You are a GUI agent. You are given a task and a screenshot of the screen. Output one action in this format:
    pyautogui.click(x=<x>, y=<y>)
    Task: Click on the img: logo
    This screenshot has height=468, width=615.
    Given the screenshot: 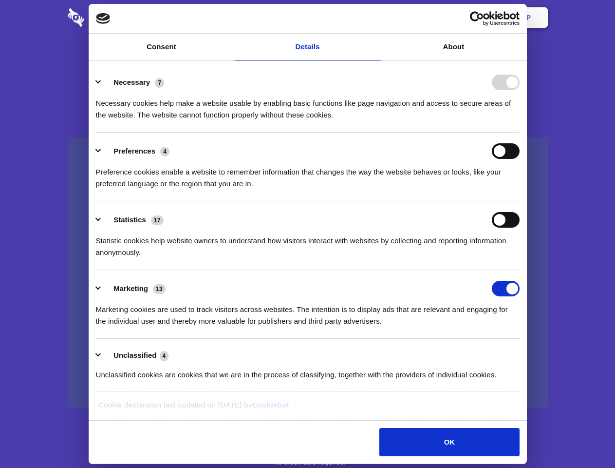 What is the action you would take?
    pyautogui.click(x=103, y=19)
    